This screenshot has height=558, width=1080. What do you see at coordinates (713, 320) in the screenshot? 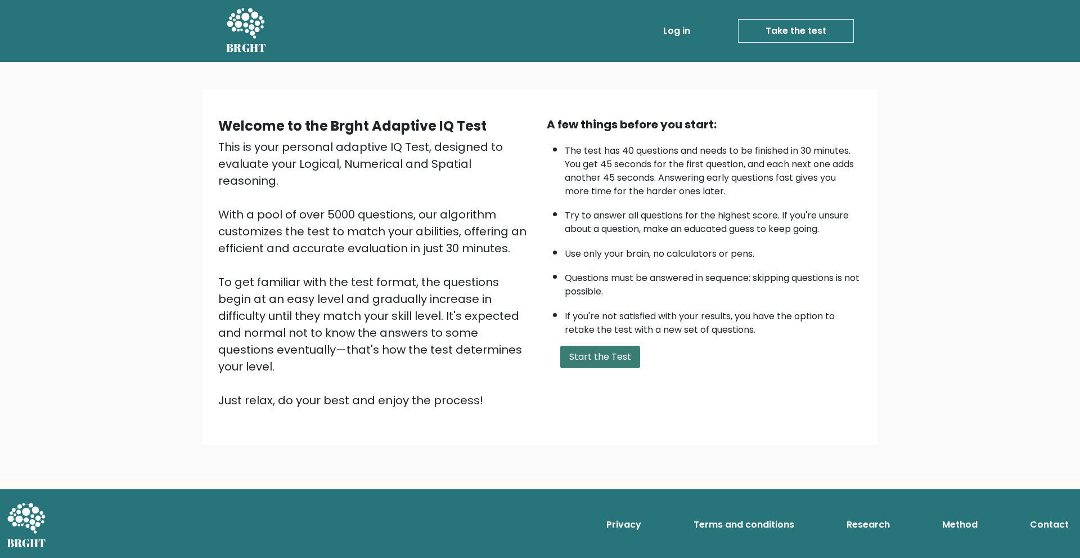
I see `li: If you're not satisfied with your results, you have the option to retake the test with a new set ...` at bounding box center [713, 320].